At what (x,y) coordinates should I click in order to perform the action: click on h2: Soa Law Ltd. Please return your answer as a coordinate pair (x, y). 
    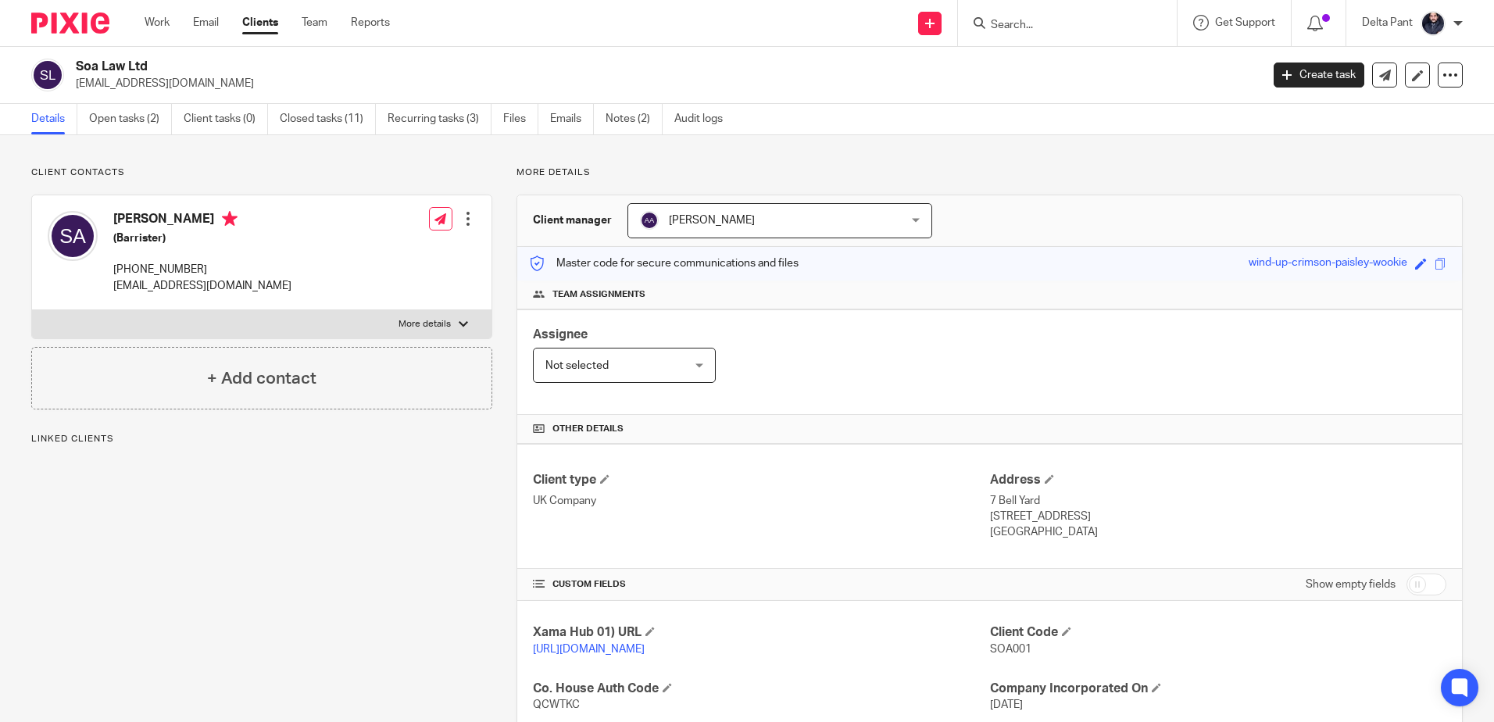
    Looking at the image, I should click on (545, 66).